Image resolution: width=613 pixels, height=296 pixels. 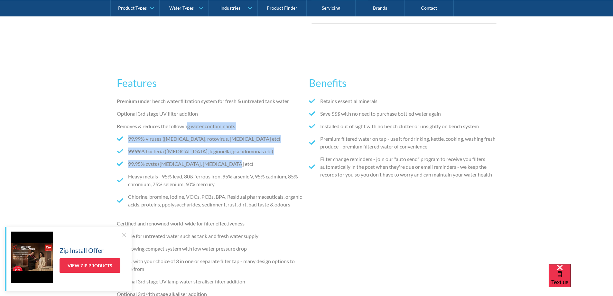 What do you see at coordinates (402, 167) in the screenshot?
I see `li: Filter change reminders - join our "auto send" program to receive you filters automatically in th...` at bounding box center [402, 167].